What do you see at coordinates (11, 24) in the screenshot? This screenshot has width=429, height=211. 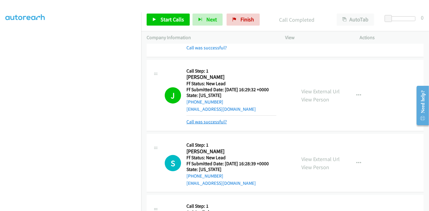 I see `div: Open Resource Center` at bounding box center [11, 24].